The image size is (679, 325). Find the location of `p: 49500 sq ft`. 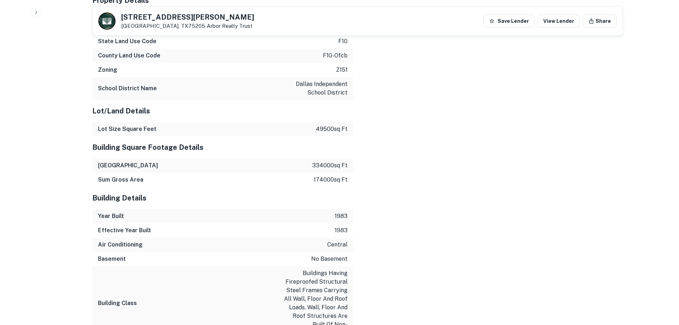

p: 49500 sq ft is located at coordinates (332, 129).